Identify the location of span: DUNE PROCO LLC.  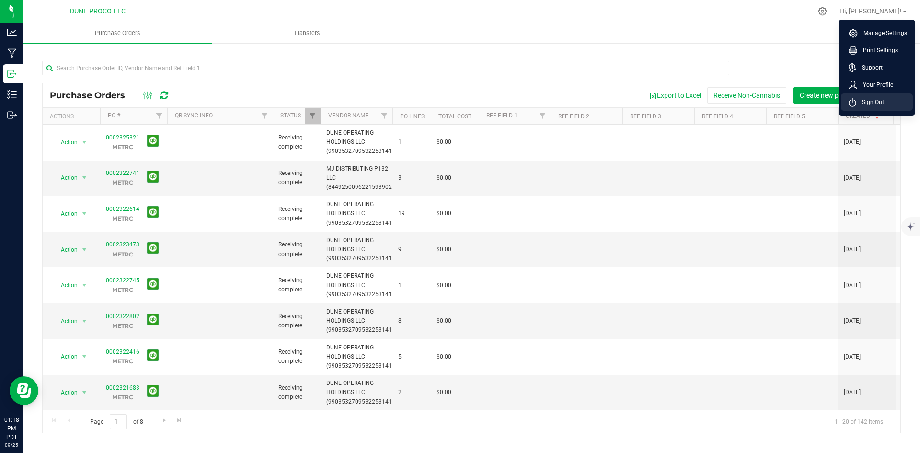
(98, 11).